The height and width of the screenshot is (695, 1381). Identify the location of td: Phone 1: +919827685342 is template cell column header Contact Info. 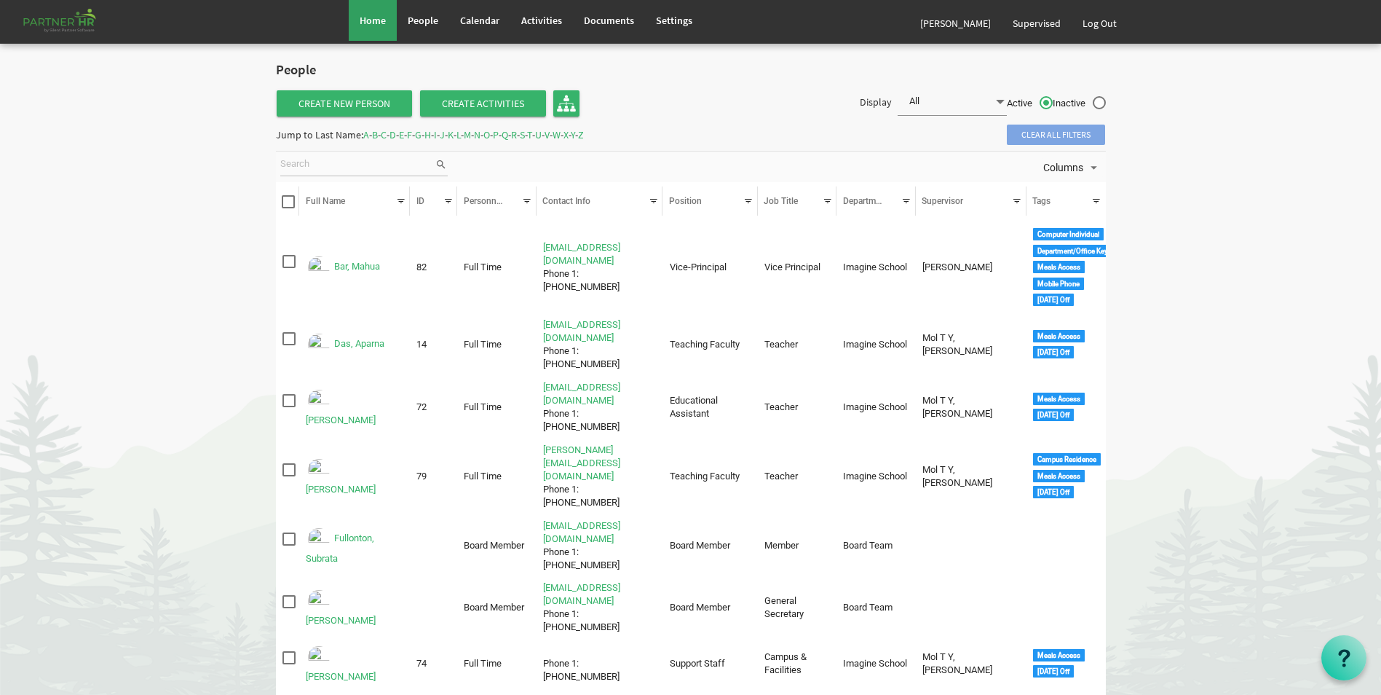
(600, 663).